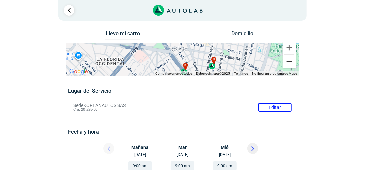 This screenshot has width=365, height=170. What do you see at coordinates (69, 10) in the screenshot?
I see `a: Ir al paso anterior` at bounding box center [69, 10].